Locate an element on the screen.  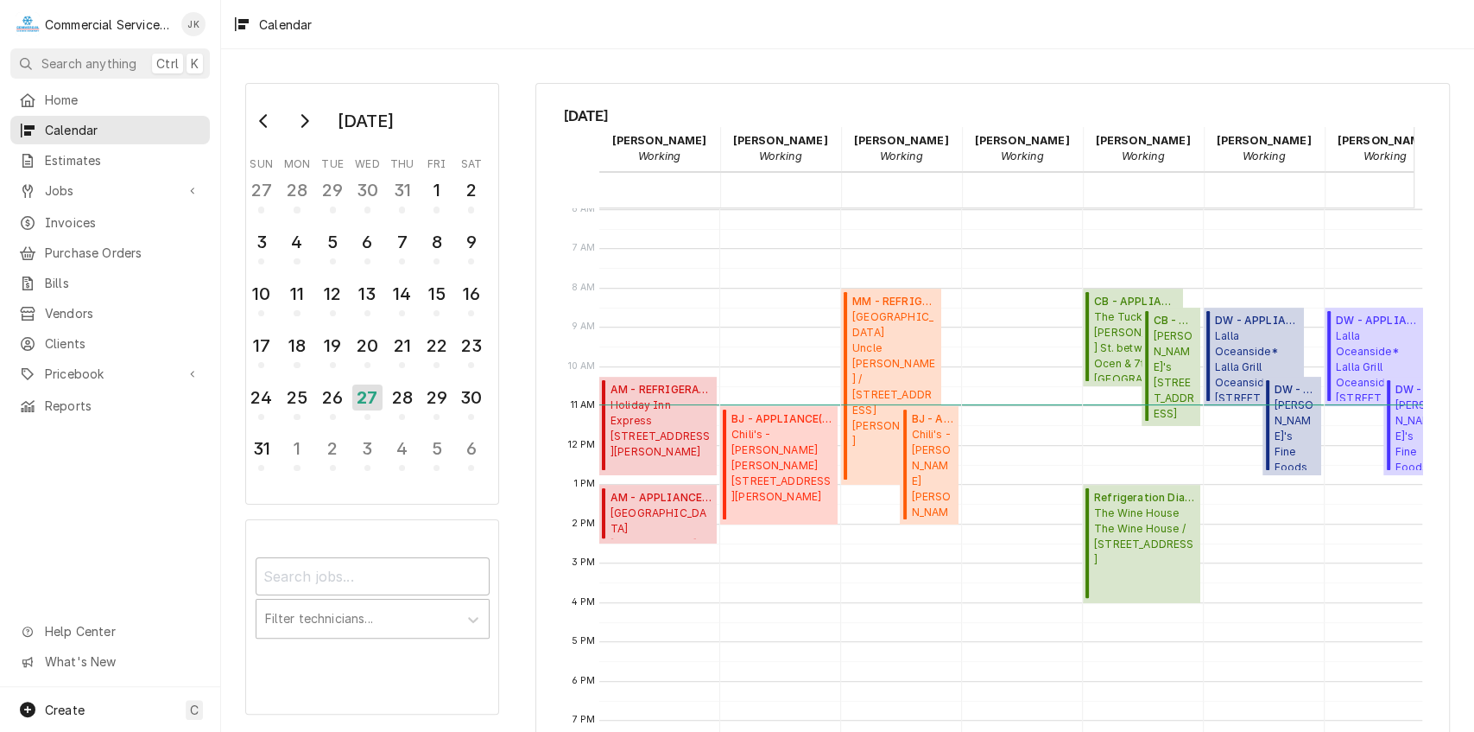
div: Joey Gallegos - Working is located at coordinates (1385, 149).